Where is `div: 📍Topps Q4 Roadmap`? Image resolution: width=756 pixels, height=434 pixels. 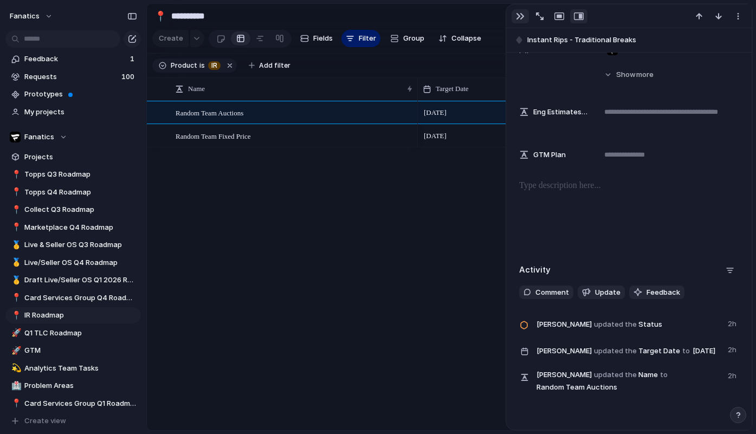
div: 📍Topps Q4 Roadmap is located at coordinates (73, 192).